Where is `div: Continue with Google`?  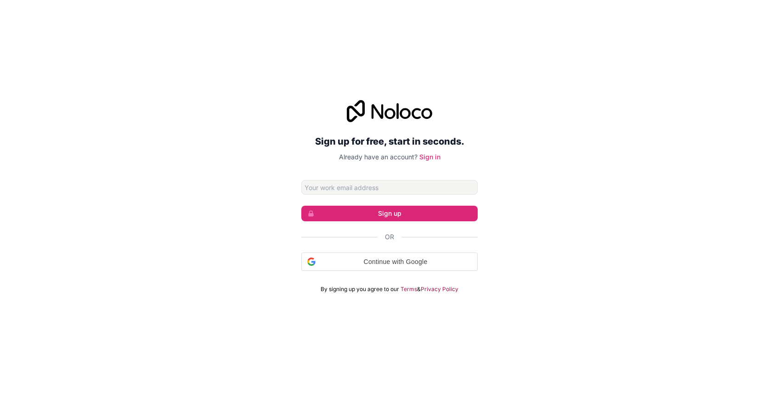
div: Continue with Google is located at coordinates (390, 262).